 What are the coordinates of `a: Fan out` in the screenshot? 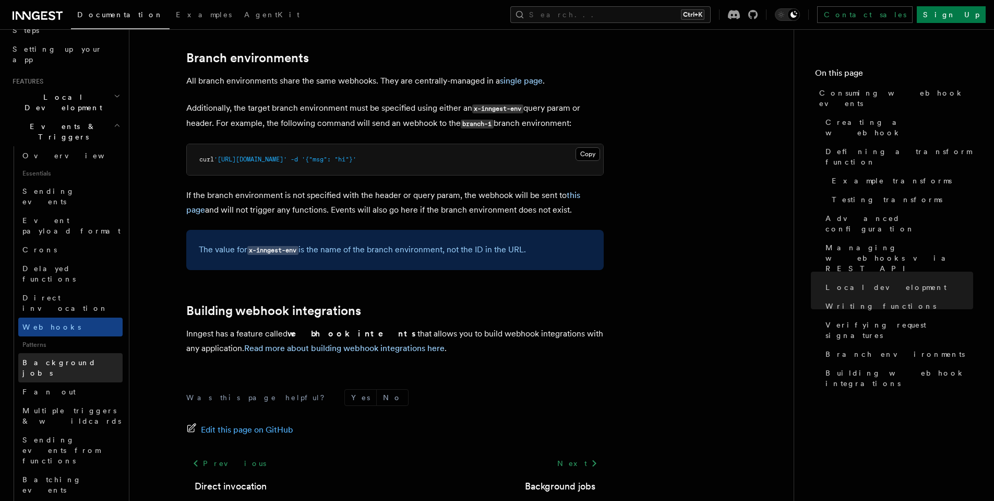 It's located at (70, 392).